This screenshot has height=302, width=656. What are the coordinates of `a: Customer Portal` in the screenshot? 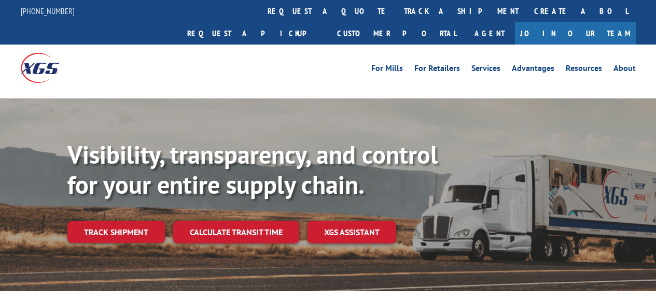 It's located at (397, 33).